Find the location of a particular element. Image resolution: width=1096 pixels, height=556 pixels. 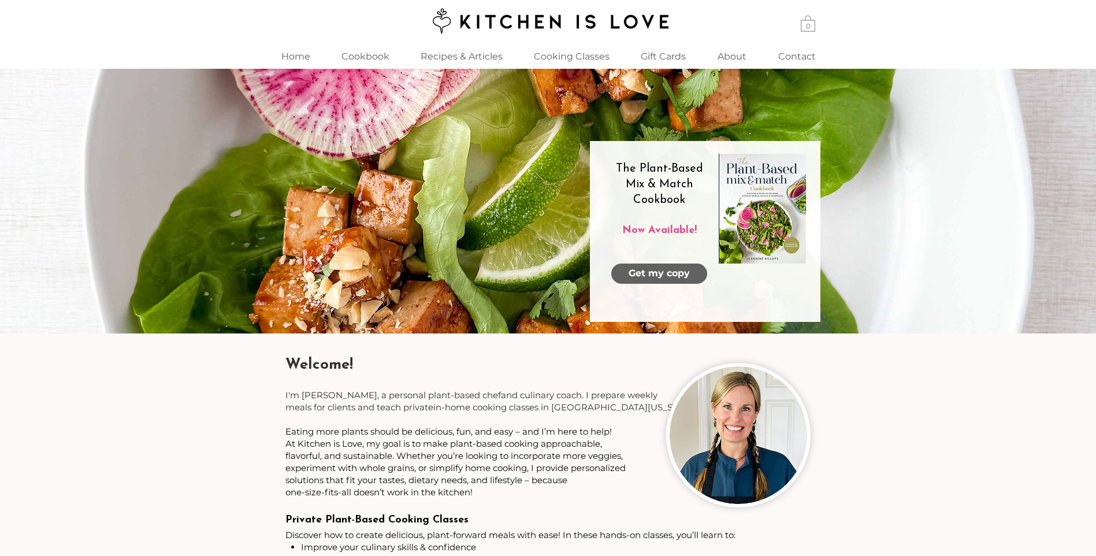

span: Discover how to create delicious, plant-forward meals with ease! In these hands-on classes, you’l... is located at coordinates (510, 534).